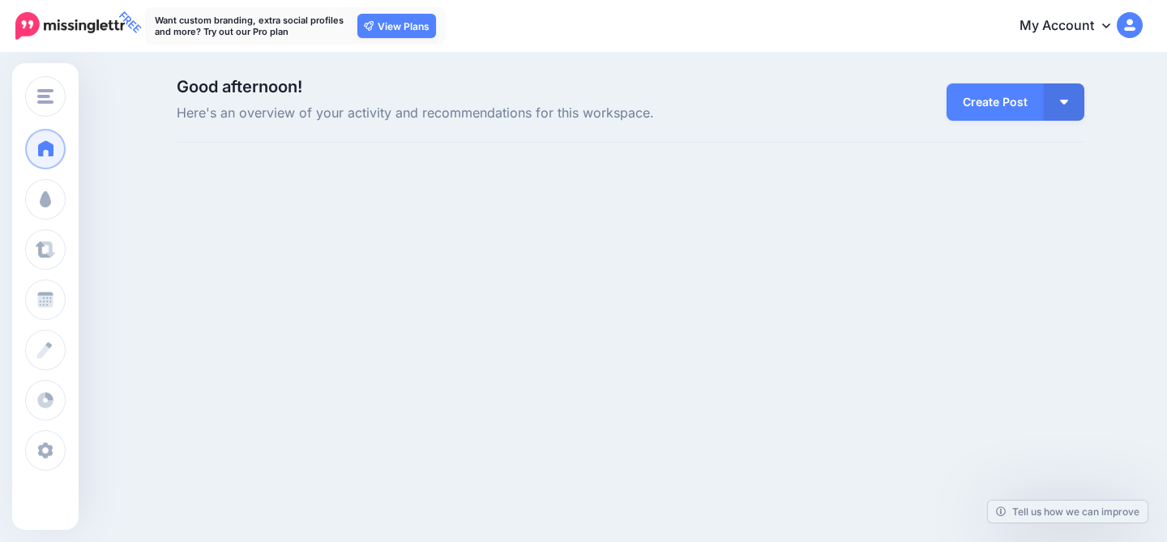 The width and height of the screenshot is (1167, 542). What do you see at coordinates (70, 26) in the screenshot?
I see `img: Missinglettr` at bounding box center [70, 26].